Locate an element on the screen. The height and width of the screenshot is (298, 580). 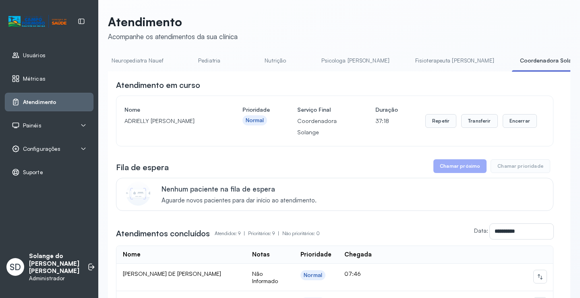
a: Métricas is located at coordinates (49, 79).